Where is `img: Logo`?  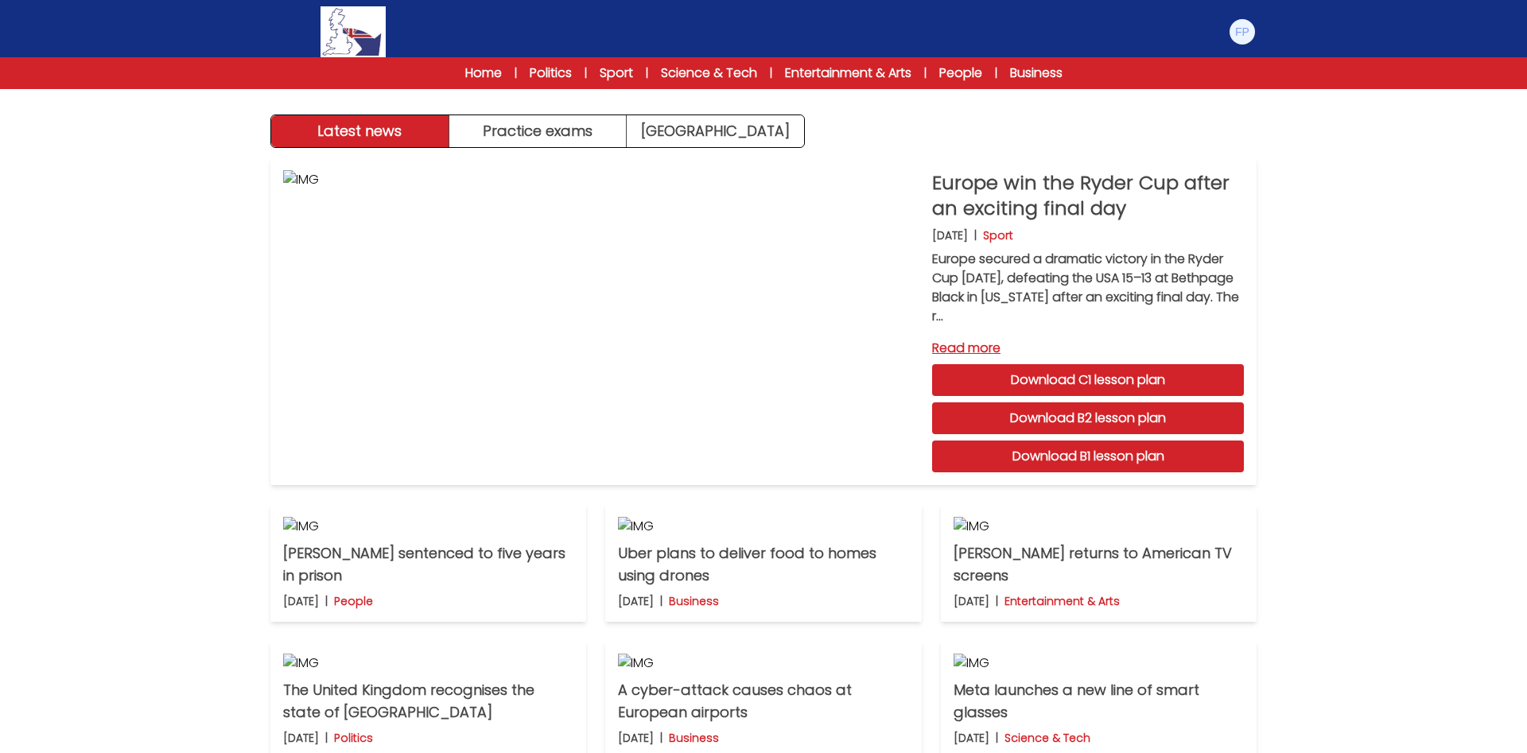 img: Logo is located at coordinates (353, 32).